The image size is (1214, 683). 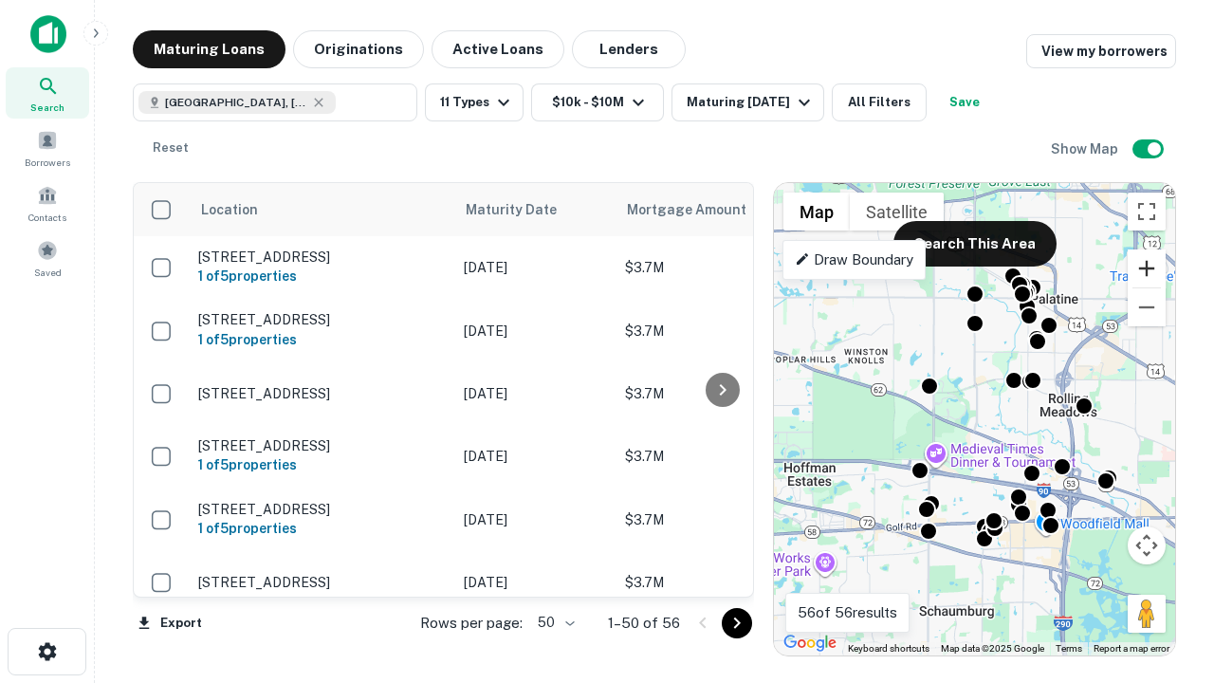 What do you see at coordinates (170, 623) in the screenshot?
I see `button: Export` at bounding box center [170, 623].